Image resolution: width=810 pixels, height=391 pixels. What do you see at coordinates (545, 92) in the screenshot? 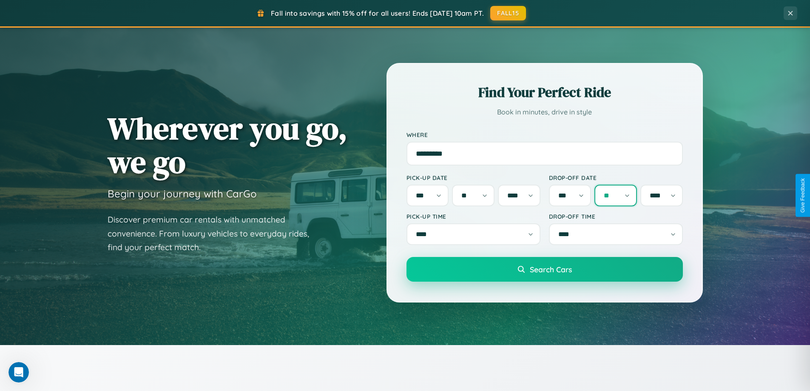
I see `h2: Find Your Perfect Ride` at bounding box center [545, 92].